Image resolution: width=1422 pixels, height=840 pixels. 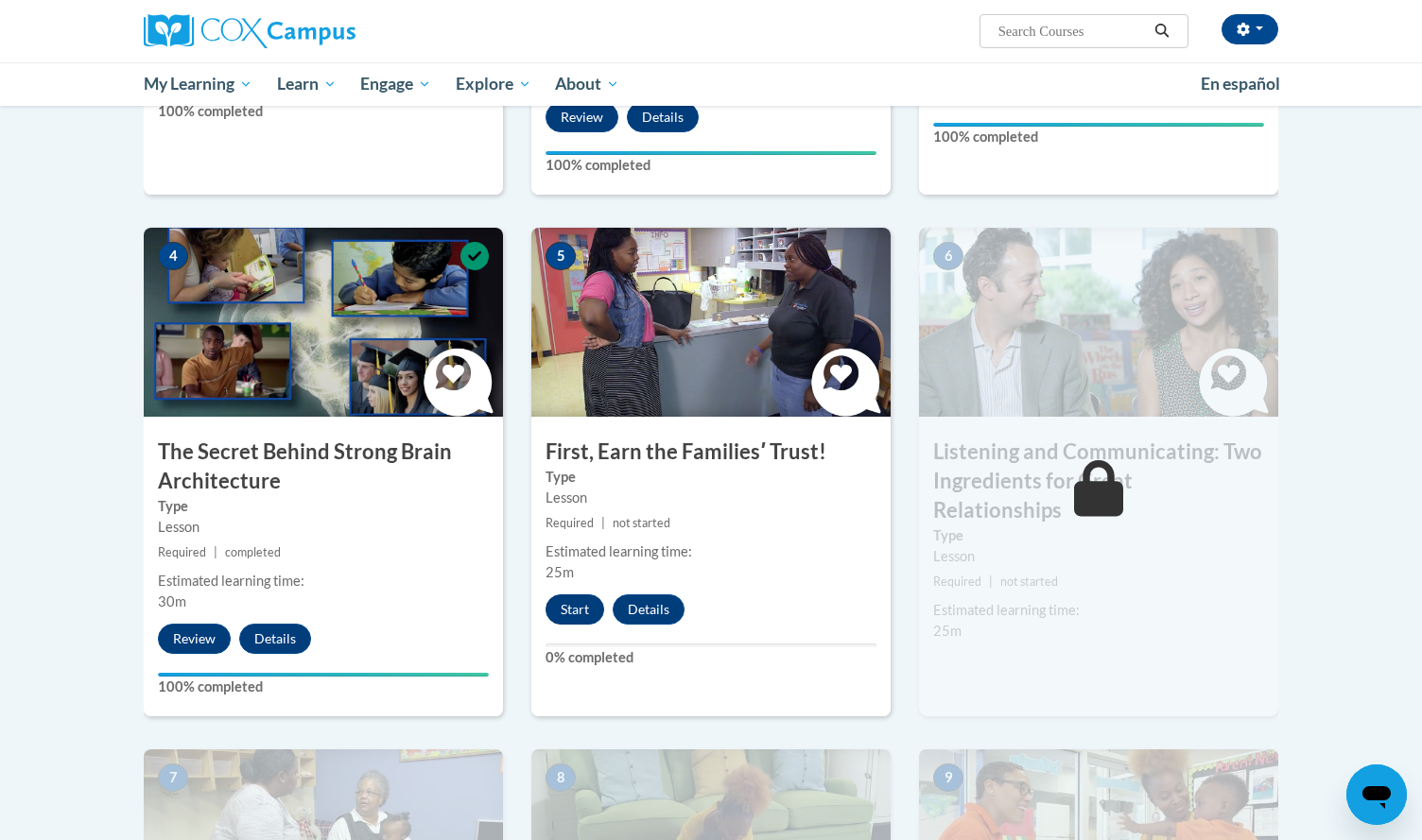 What do you see at coordinates (575, 610) in the screenshot?
I see `button: Start` at bounding box center [575, 610].